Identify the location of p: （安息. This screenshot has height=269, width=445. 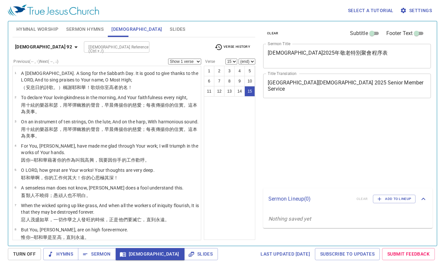
(110, 88).